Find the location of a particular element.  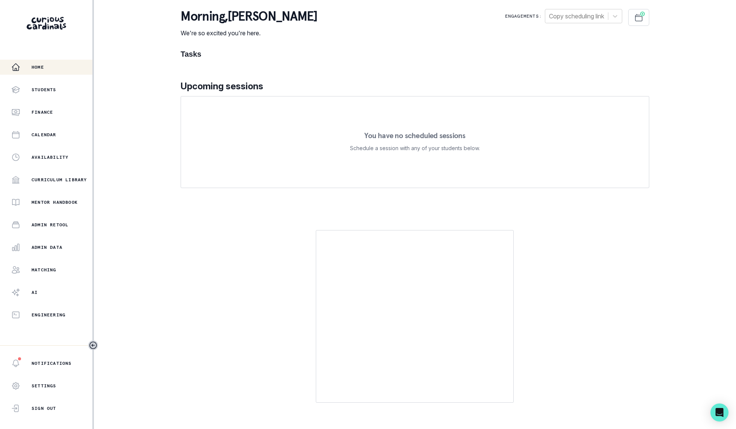

p: Notifications is located at coordinates (51, 363).